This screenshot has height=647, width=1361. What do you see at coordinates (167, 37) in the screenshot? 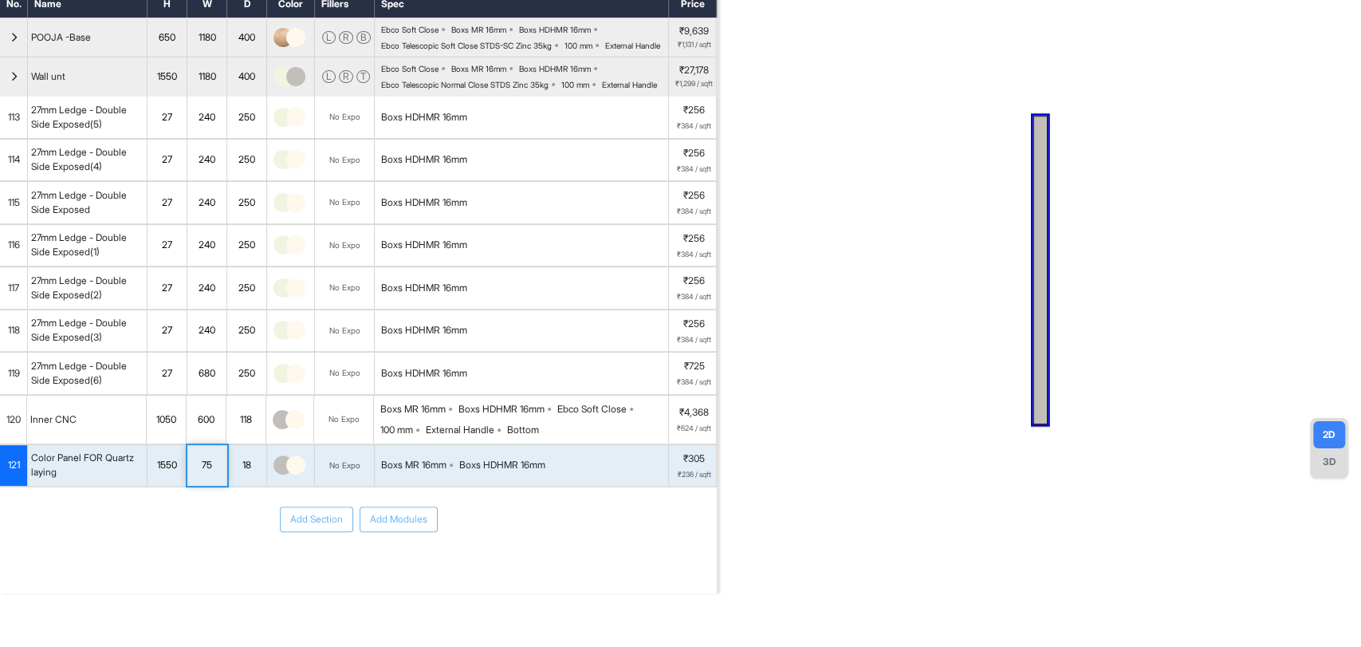
I see `div: 650` at bounding box center [167, 37].